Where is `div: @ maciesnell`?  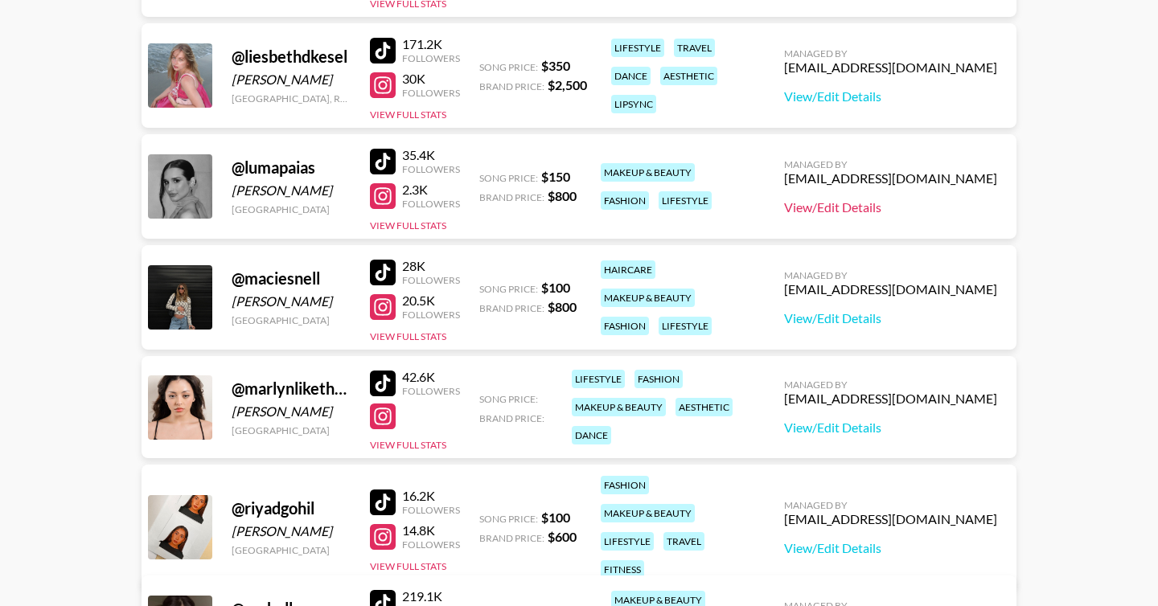 div: @ maciesnell is located at coordinates (291, 278).